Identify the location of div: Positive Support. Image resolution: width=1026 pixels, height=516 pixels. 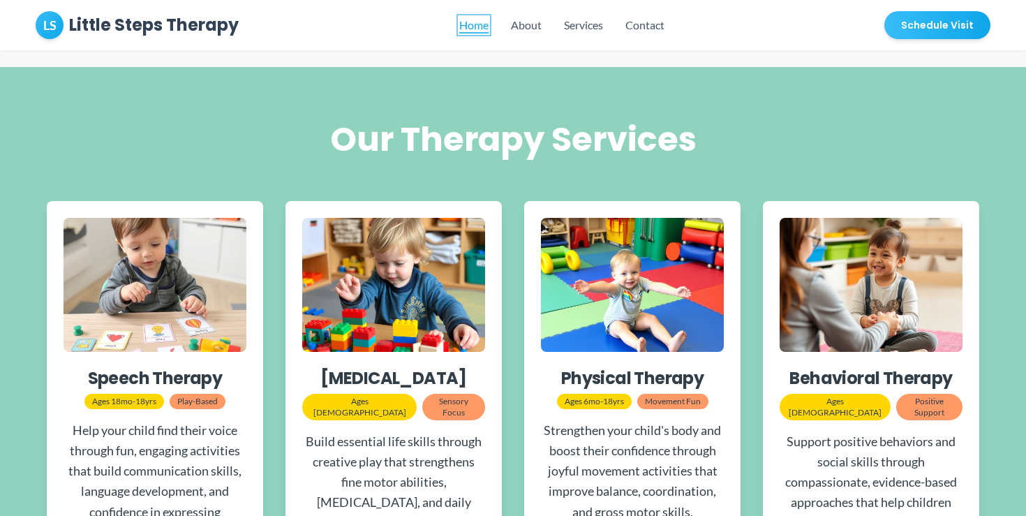
(929, 407).